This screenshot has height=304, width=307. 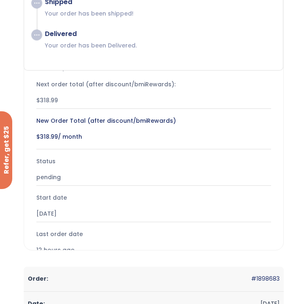 What do you see at coordinates (154, 121) in the screenshot?
I see `div: New Order Total (after discount/bmiRewards)` at bounding box center [154, 121].